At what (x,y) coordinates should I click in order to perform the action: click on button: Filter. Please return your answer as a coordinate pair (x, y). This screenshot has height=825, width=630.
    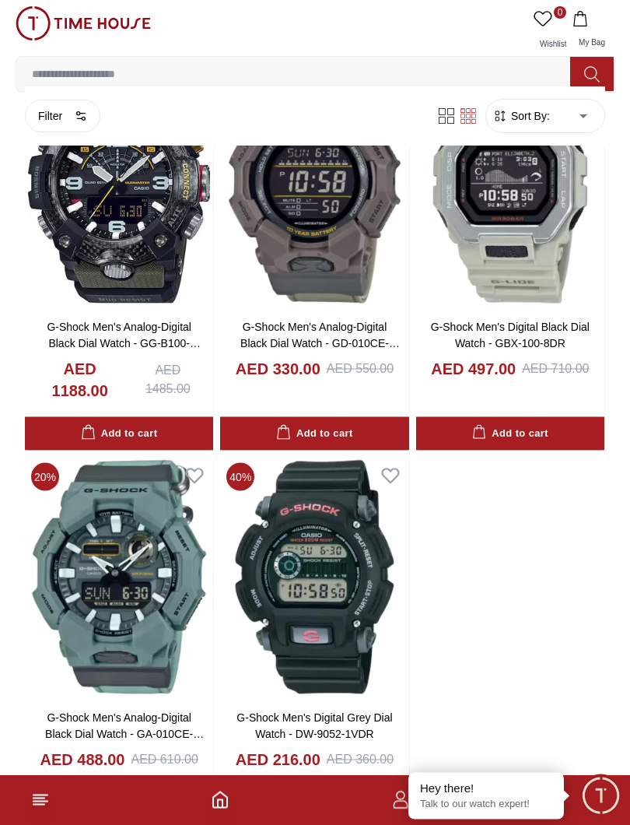
    Looking at the image, I should click on (62, 117).